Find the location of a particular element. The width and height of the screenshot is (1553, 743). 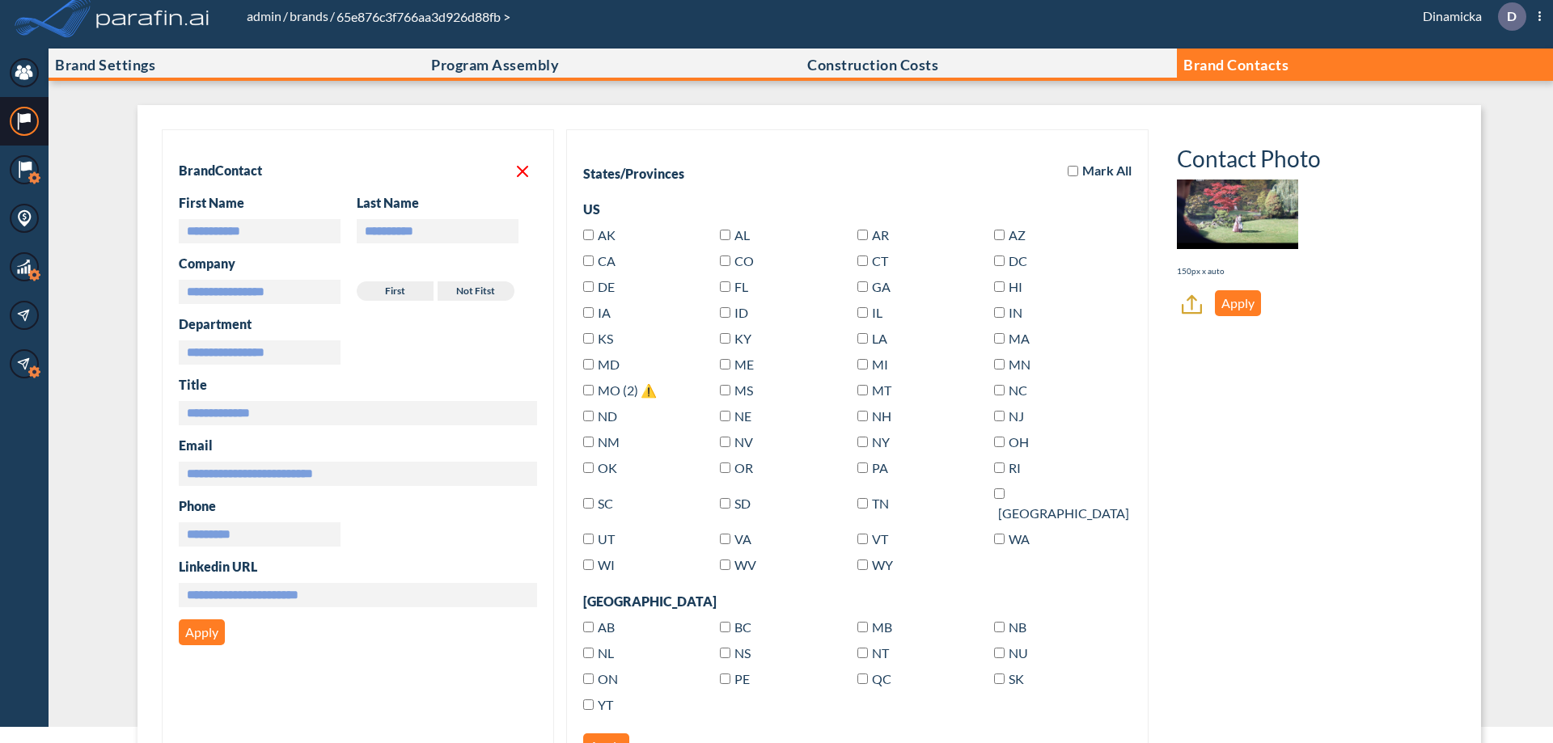

input: WI is located at coordinates (588, 564).